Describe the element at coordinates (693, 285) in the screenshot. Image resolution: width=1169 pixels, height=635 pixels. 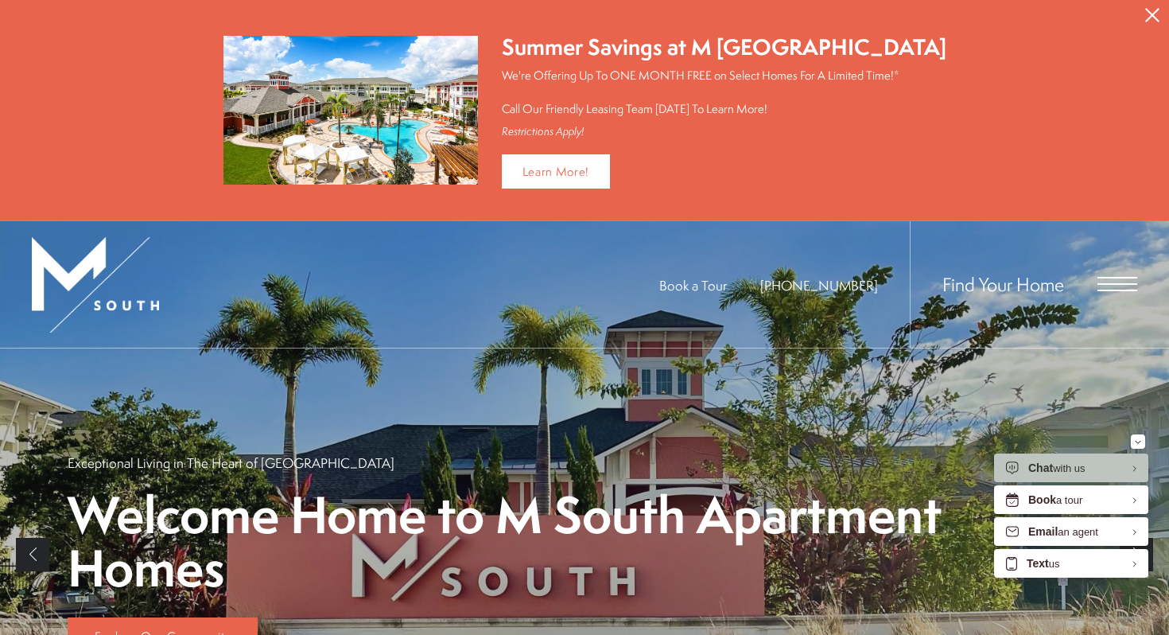
I see `a: Book a Tour` at that location.